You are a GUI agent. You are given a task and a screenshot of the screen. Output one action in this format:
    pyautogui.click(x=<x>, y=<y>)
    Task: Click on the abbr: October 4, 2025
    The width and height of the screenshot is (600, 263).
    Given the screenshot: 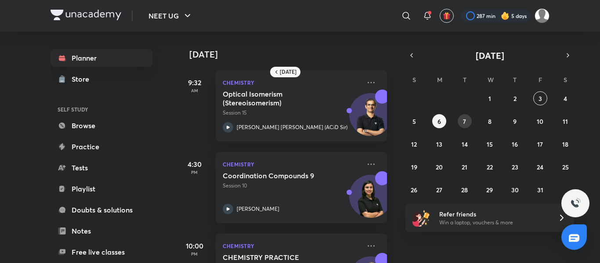 What is the action you would take?
    pyautogui.click(x=566, y=98)
    